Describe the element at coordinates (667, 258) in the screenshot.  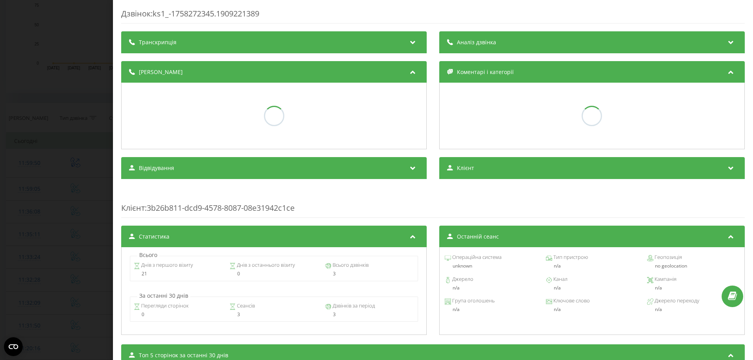
I see `span: Геопозиція` at that location.